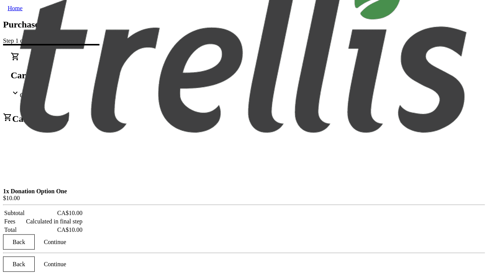 This screenshot has height=275, width=488. Describe the element at coordinates (14, 213) in the screenshot. I see `td: Subtotal` at that location.